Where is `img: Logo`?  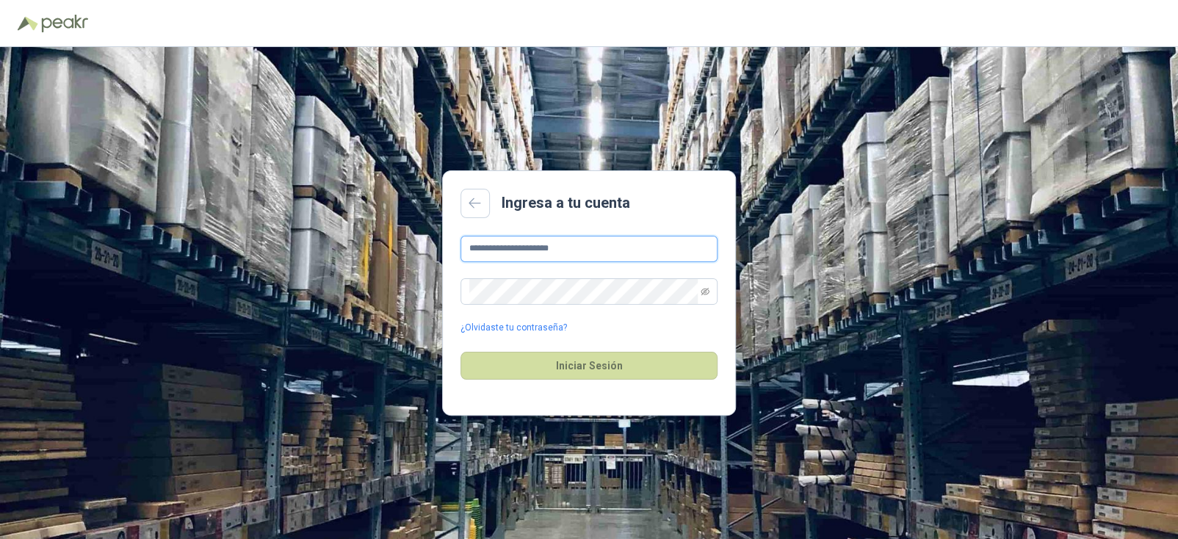
img: Logo is located at coordinates (28, 23).